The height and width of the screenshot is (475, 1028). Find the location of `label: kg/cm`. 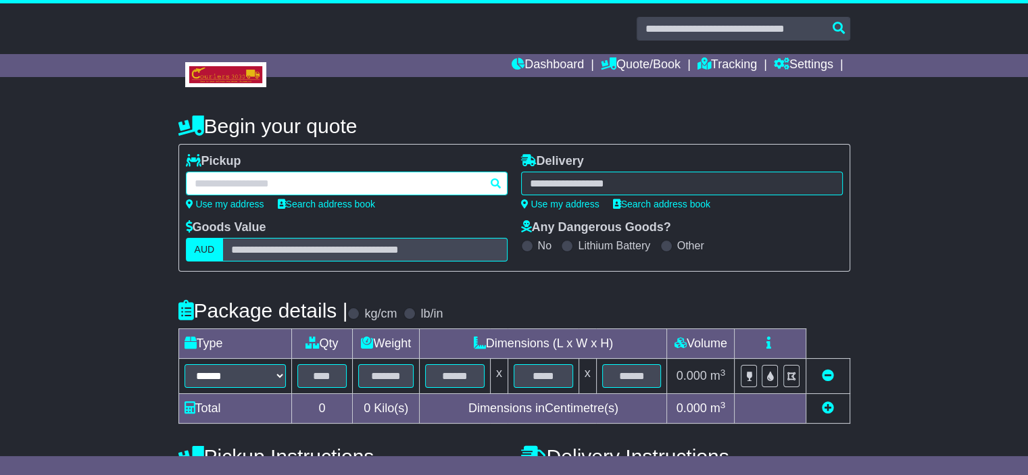

label: kg/cm is located at coordinates (380, 314).